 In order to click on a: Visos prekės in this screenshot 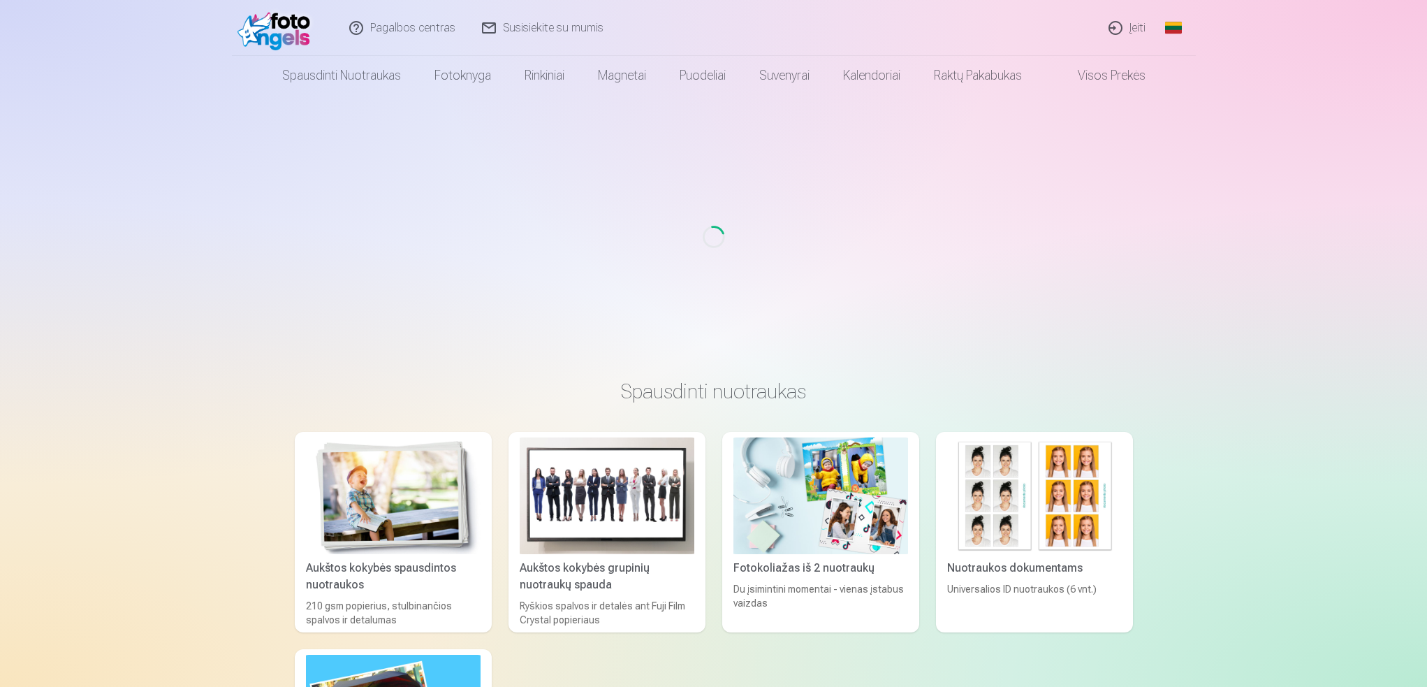, I will do `click(1100, 75)`.